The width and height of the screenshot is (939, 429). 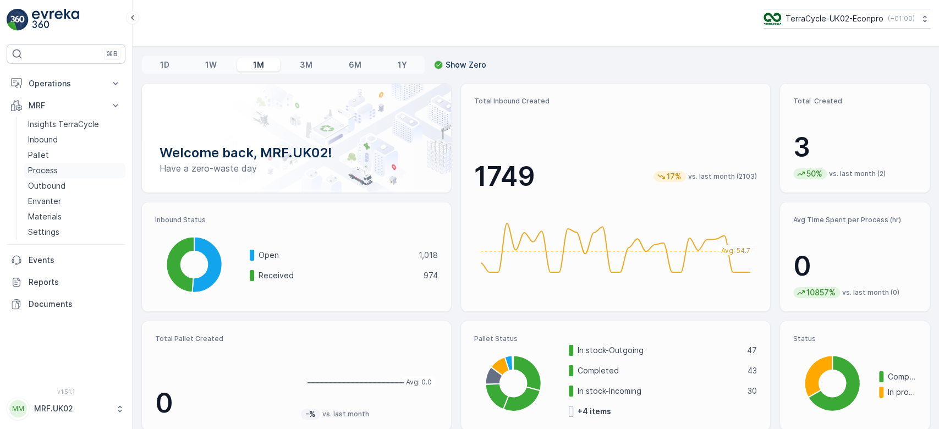 What do you see at coordinates (66, 84) in the screenshot?
I see `p: Operations` at bounding box center [66, 84].